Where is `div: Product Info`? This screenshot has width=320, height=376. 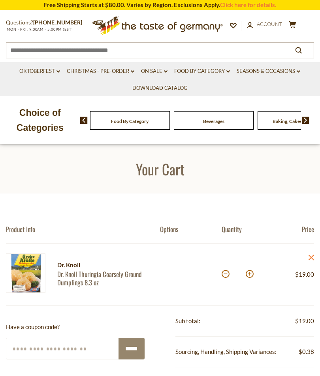
div: Product Info is located at coordinates (83, 229).